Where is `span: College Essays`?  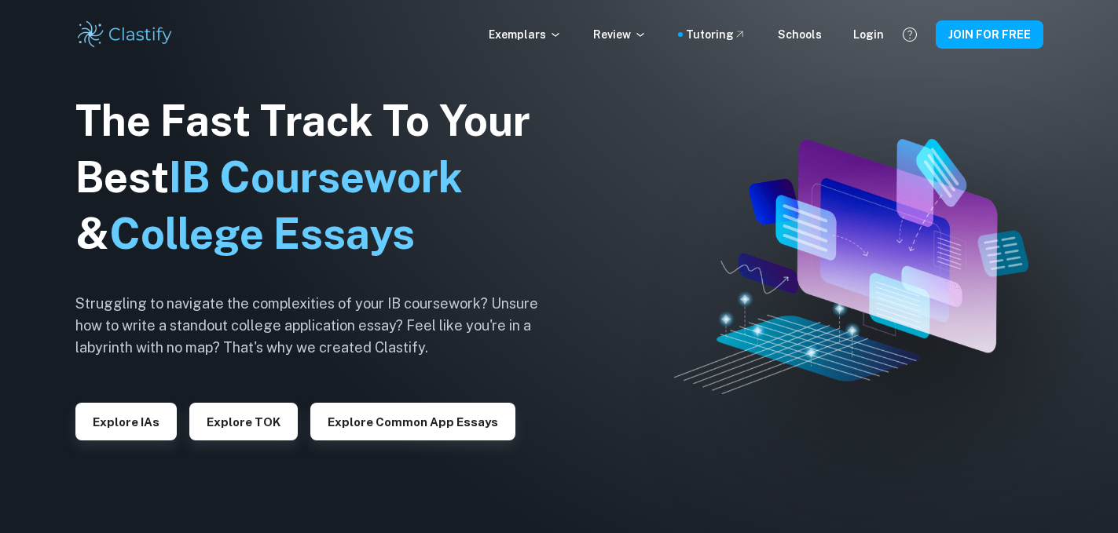
span: College Essays is located at coordinates (262, 233).